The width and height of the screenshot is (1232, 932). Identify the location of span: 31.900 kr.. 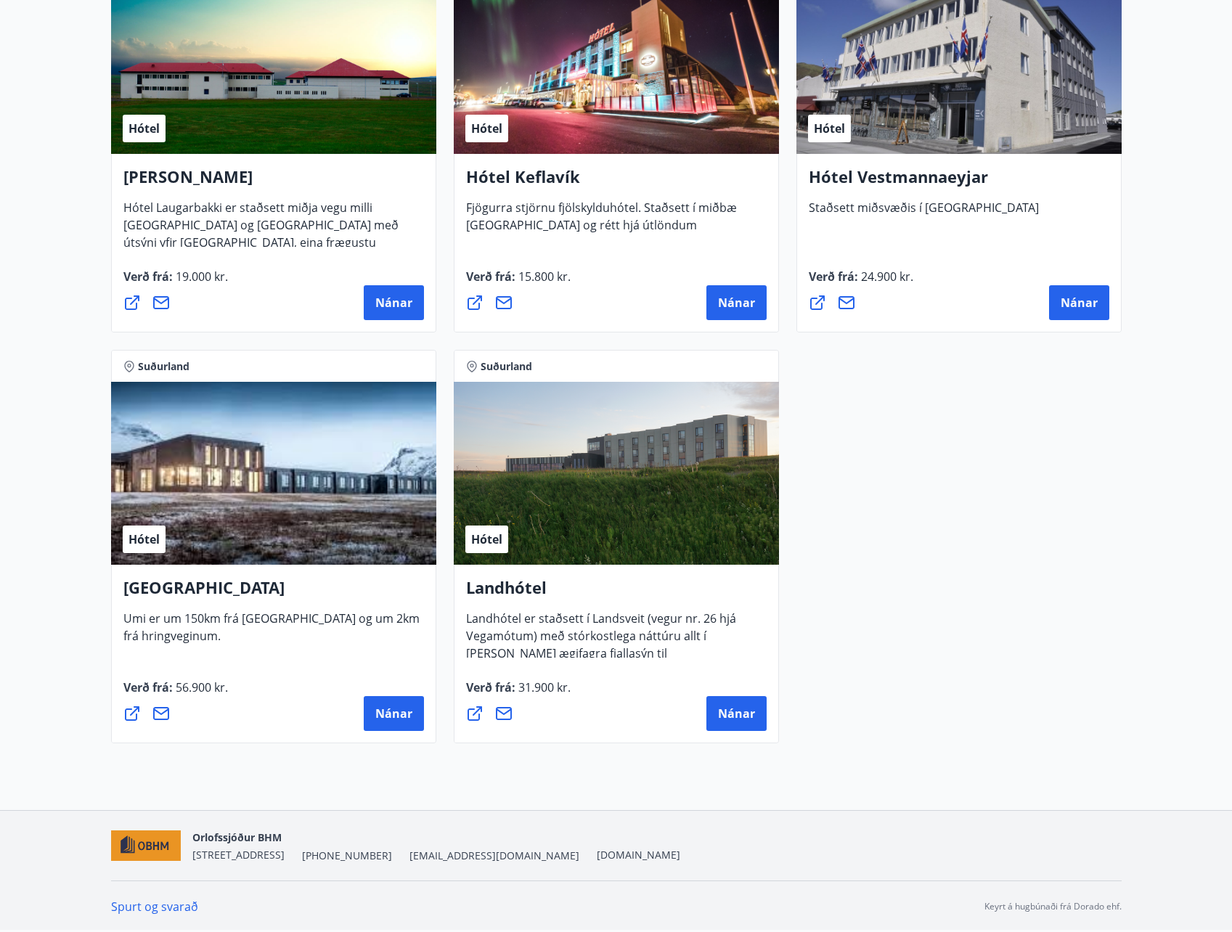
(543, 687).